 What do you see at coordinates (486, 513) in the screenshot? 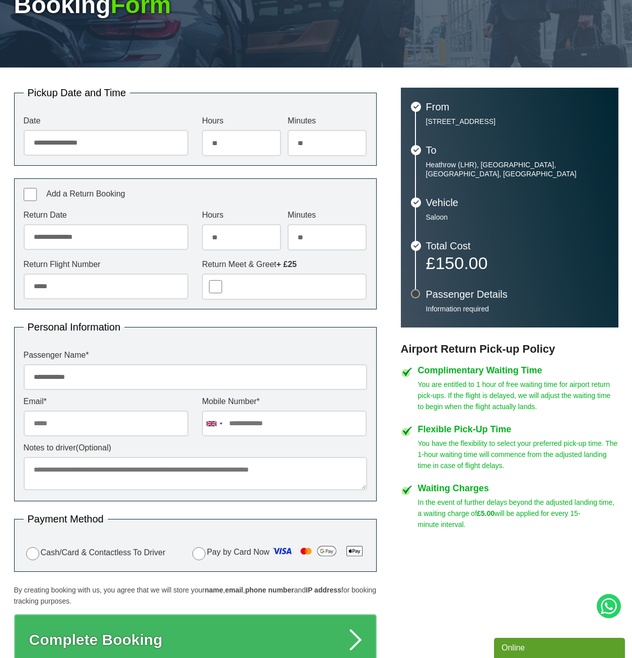
I see `strong: £5.00` at bounding box center [486, 513].